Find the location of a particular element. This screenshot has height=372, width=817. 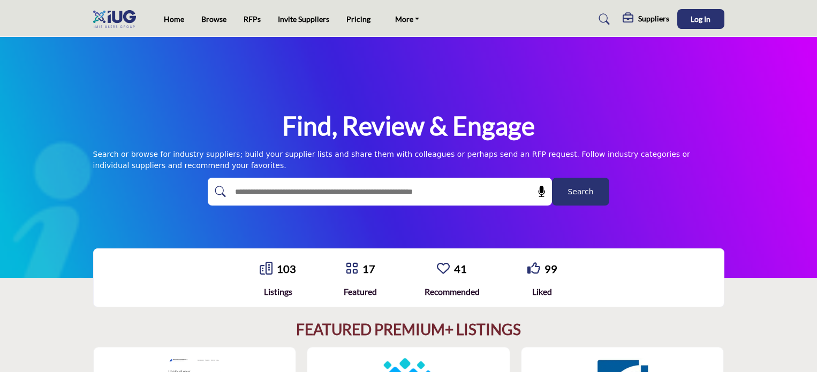

a: RFPs is located at coordinates (252, 19).